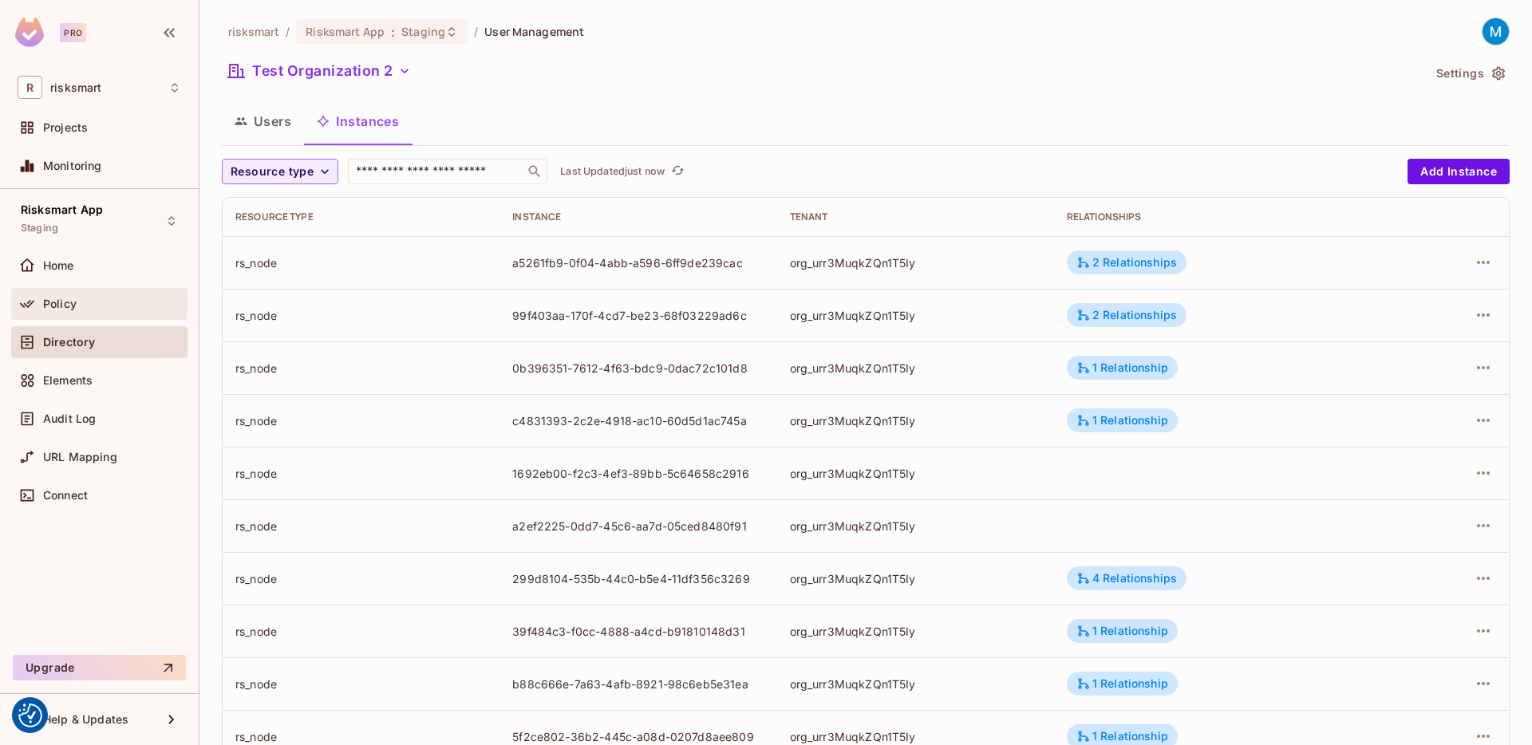 This screenshot has height=745, width=1532. I want to click on span: Click to refresh data, so click(676, 172).